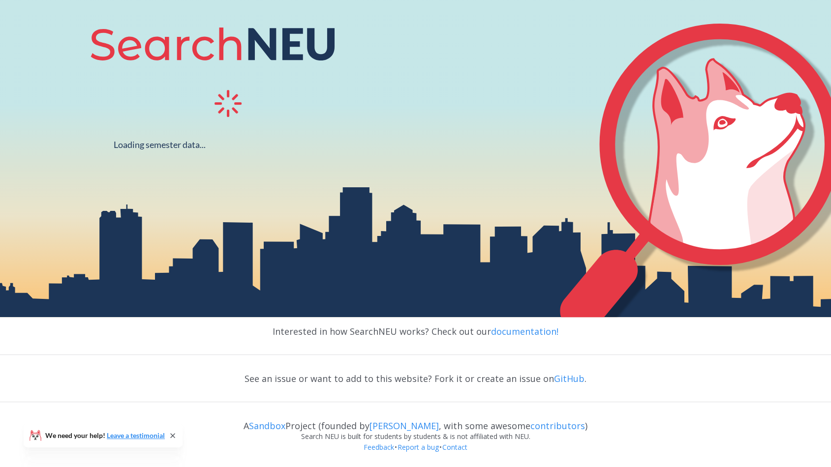 Image resolution: width=831 pixels, height=467 pixels. I want to click on a: Sandbox, so click(267, 426).